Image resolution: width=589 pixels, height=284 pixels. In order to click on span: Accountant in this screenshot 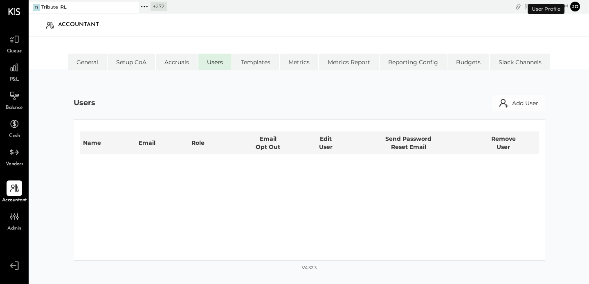, I will do `click(14, 200)`.